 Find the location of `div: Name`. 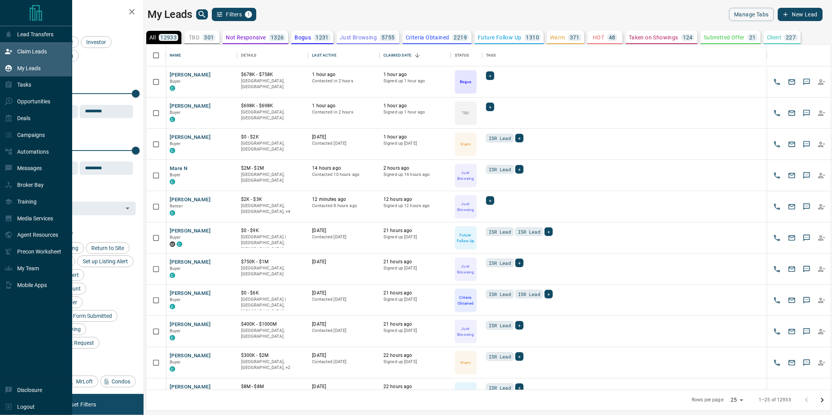

div: Name is located at coordinates (201, 55).